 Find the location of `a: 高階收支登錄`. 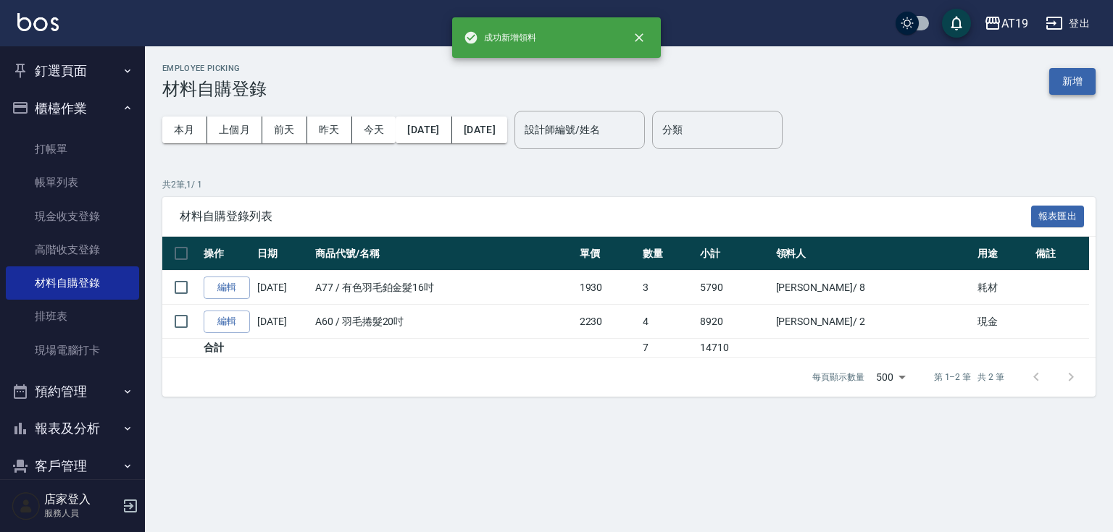

a: 高階收支登錄 is located at coordinates (72, 250).